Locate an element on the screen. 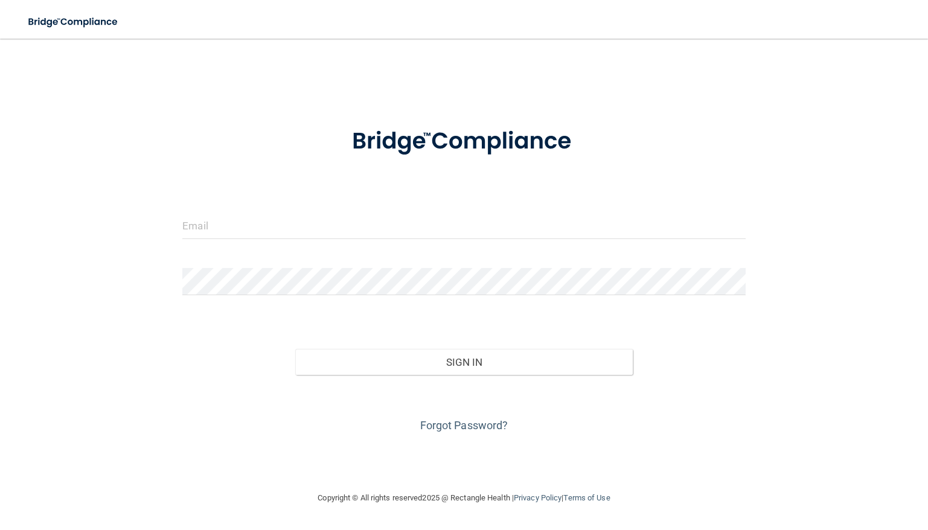 This screenshot has height=530, width=928. a: Terms of Use is located at coordinates (586, 498).